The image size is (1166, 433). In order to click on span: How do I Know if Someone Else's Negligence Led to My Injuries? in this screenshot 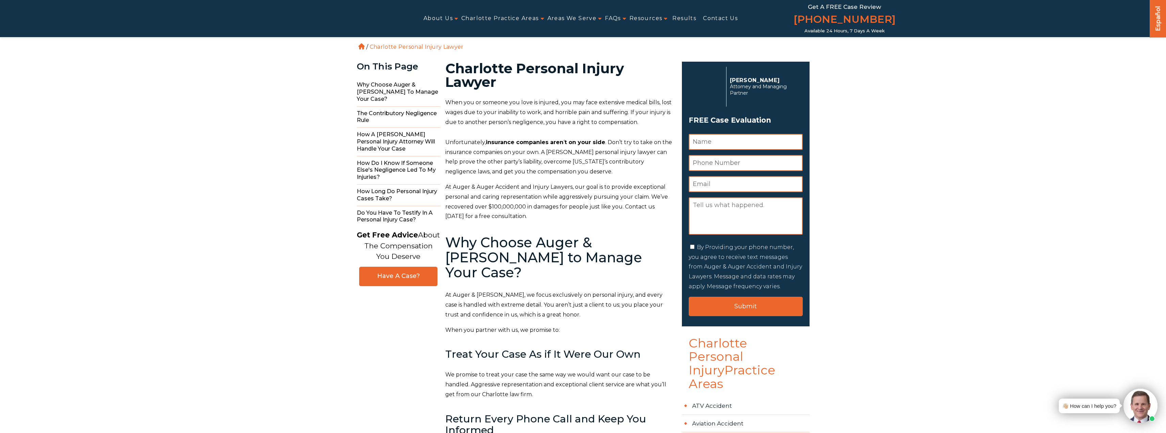, I will do `click(398, 170)`.